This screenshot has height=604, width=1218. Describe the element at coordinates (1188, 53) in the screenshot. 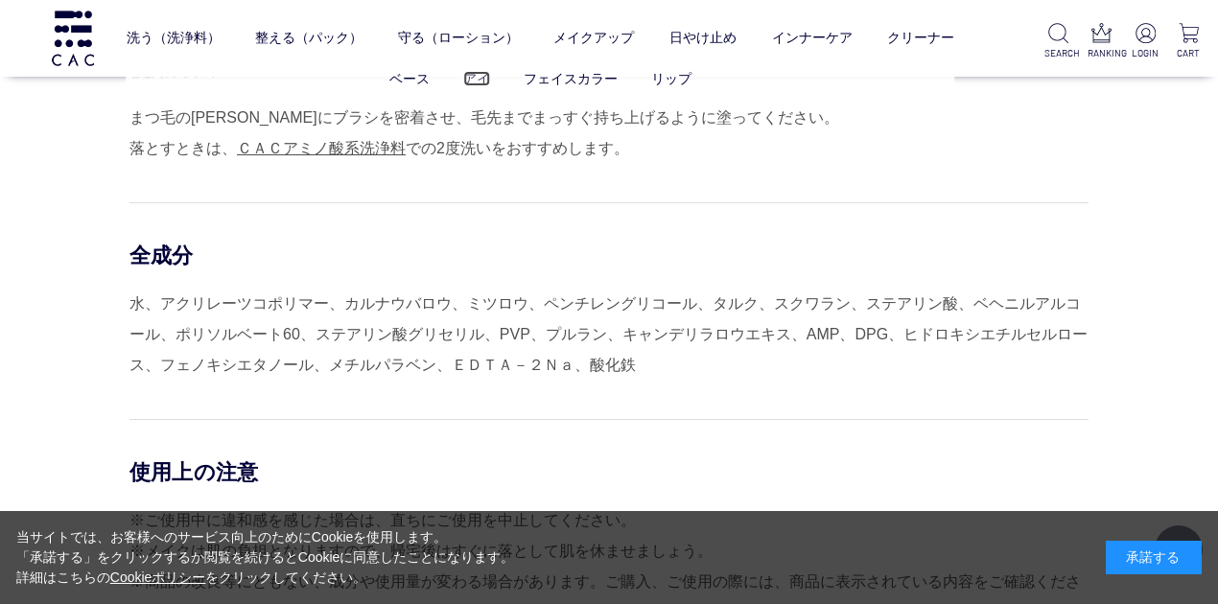

I see `p: CART` at that location.